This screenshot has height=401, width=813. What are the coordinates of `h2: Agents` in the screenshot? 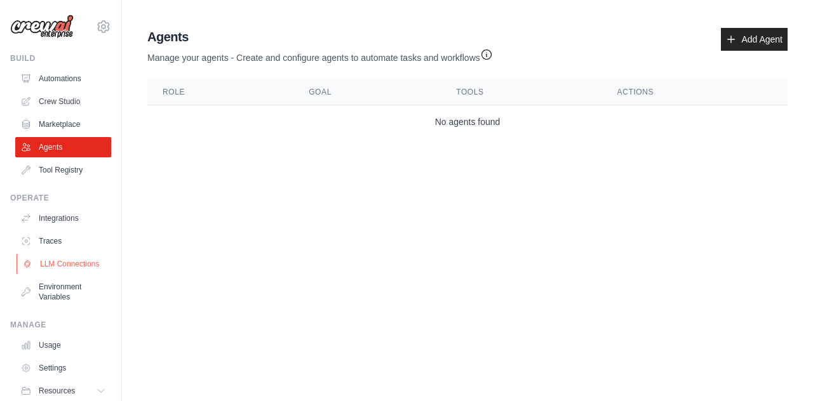 It's located at (320, 37).